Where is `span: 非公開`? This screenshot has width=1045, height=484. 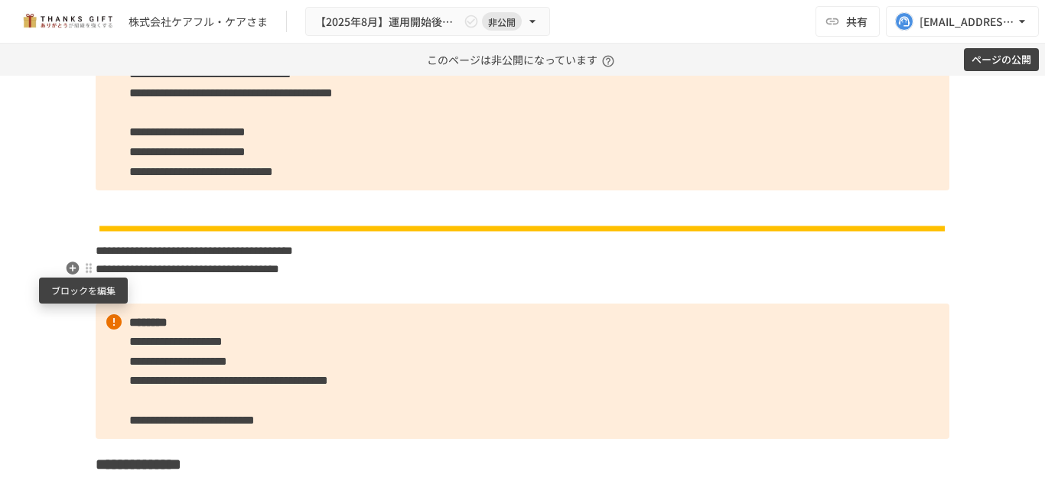
span: 非公開 is located at coordinates (502, 21).